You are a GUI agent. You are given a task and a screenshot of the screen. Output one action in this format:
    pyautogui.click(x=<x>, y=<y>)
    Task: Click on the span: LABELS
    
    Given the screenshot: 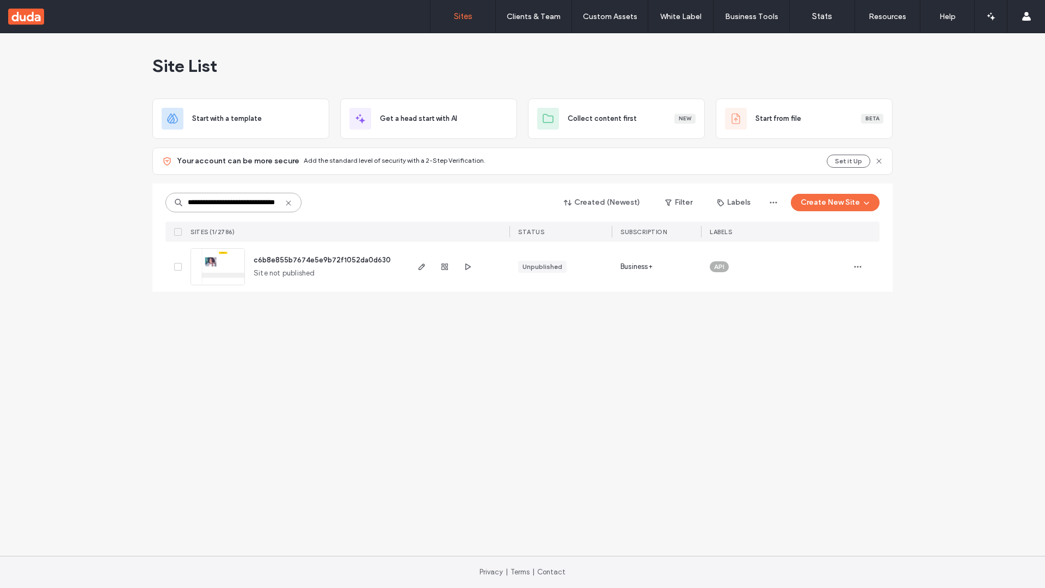 What is the action you would take?
    pyautogui.click(x=721, y=232)
    